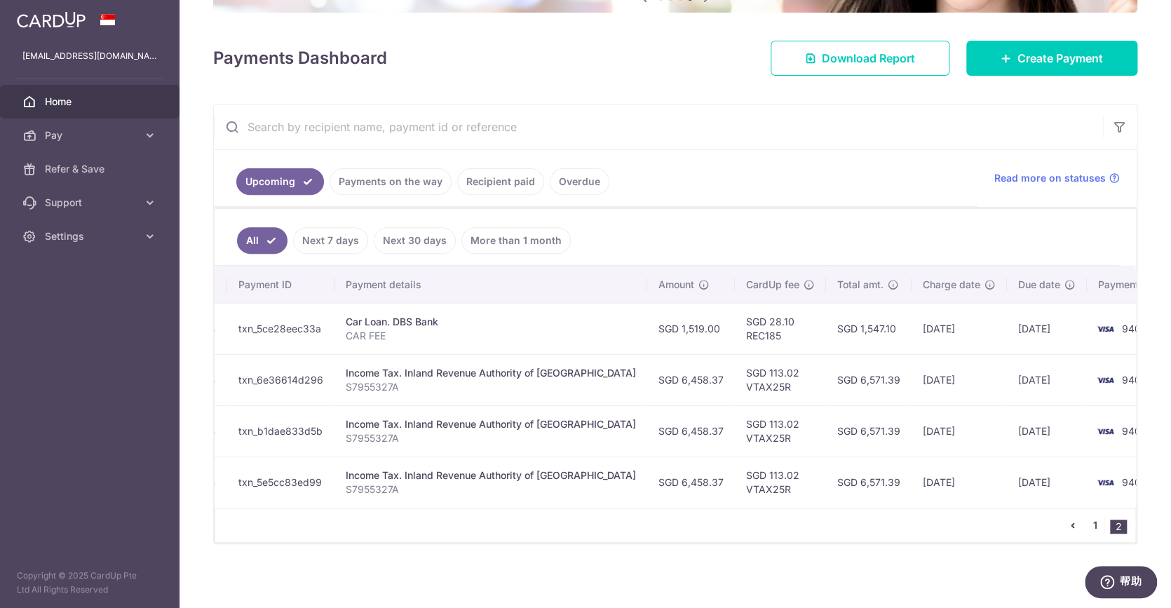  Describe the element at coordinates (1099, 525) in the screenshot. I see `nav: pager` at that location.